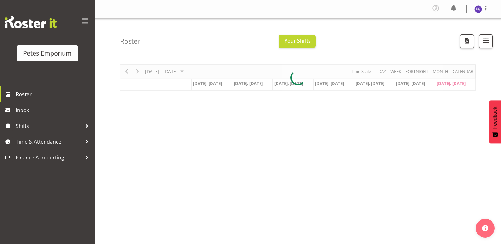 The height and width of the screenshot is (244, 501). What do you see at coordinates (486, 41) in the screenshot?
I see `button: Filter Shifts` at bounding box center [486, 41].